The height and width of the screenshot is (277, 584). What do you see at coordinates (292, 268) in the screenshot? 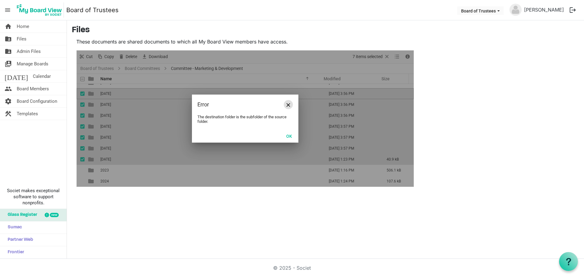
I see `a: © 2025 - Societ` at bounding box center [292, 268].